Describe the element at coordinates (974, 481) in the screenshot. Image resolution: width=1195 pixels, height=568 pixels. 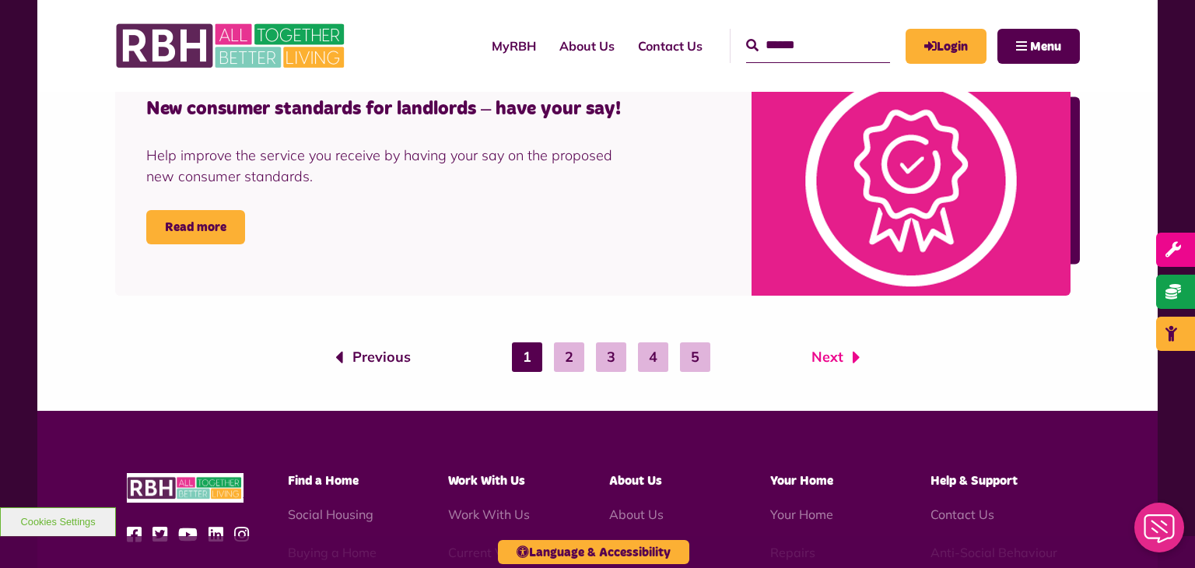
I see `span: Help & Support` at that location.